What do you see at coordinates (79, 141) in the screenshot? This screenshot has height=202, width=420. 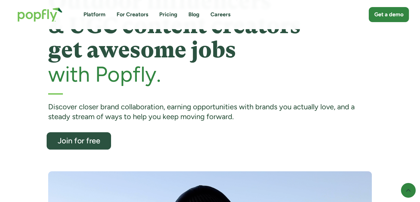 I see `div: Join for free` at bounding box center [79, 141].